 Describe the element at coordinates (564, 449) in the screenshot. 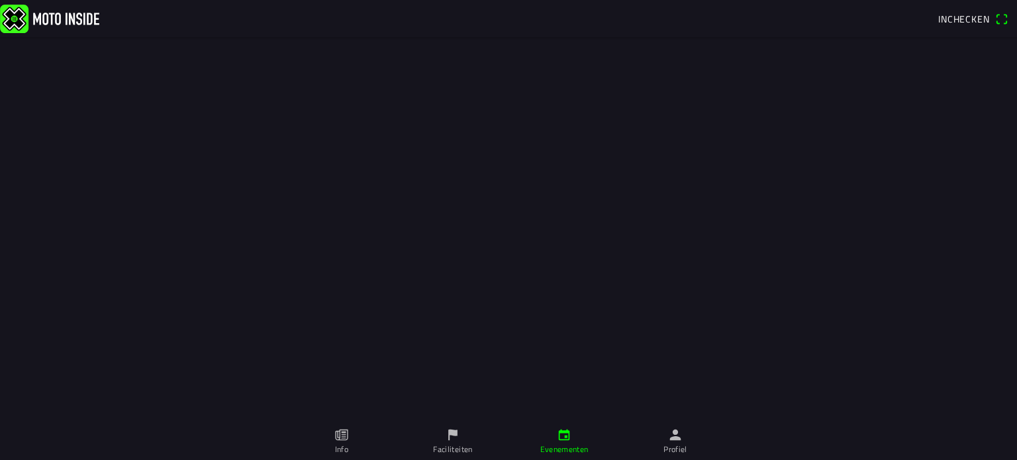

I see `ion-label: Evenementen` at that location.